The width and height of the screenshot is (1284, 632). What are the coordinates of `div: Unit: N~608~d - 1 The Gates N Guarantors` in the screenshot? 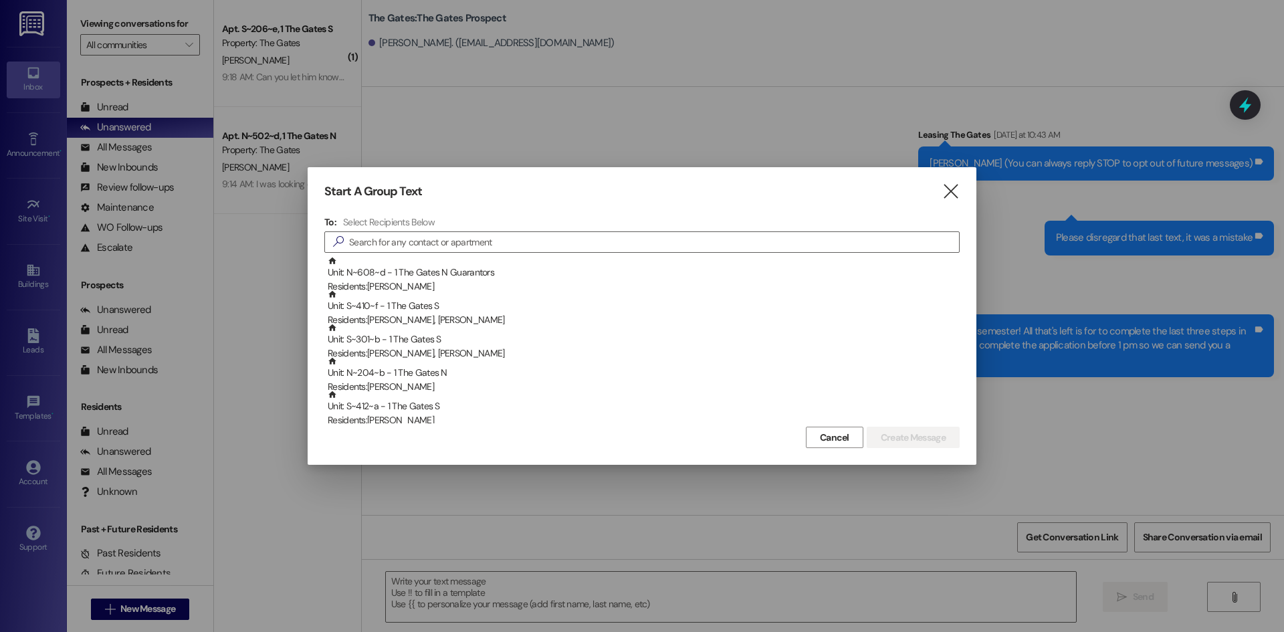 It's located at (643, 275).